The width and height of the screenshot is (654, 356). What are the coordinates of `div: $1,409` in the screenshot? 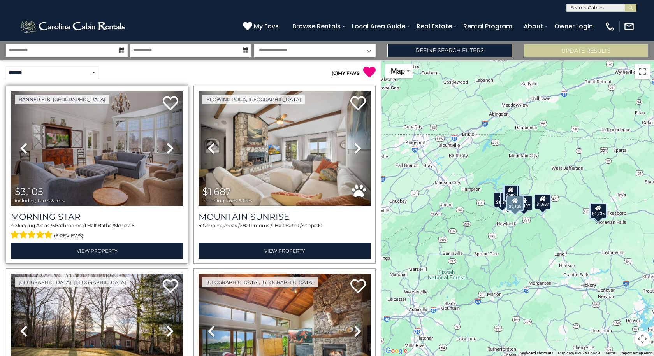 It's located at (511, 193).